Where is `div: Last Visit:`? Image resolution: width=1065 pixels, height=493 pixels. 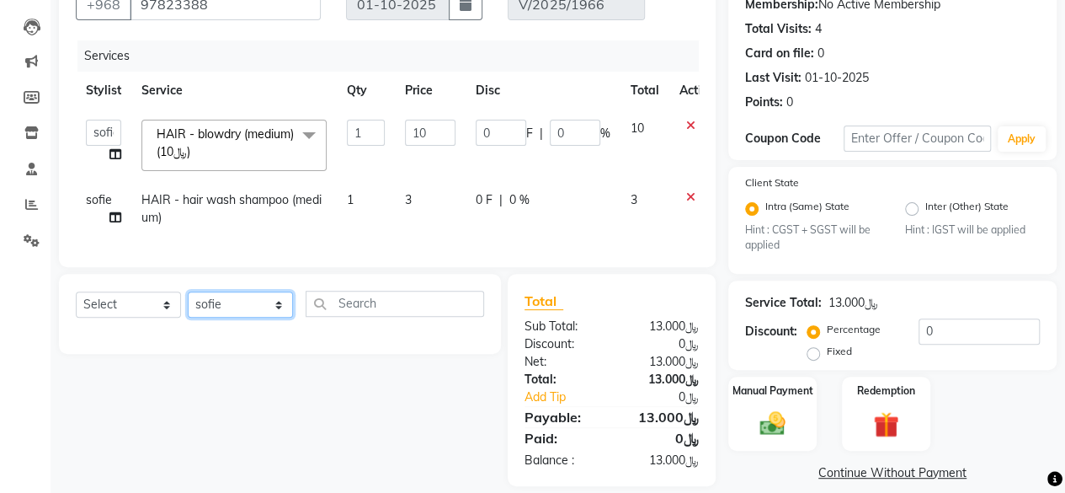
div: Last Visit: is located at coordinates (773, 77).